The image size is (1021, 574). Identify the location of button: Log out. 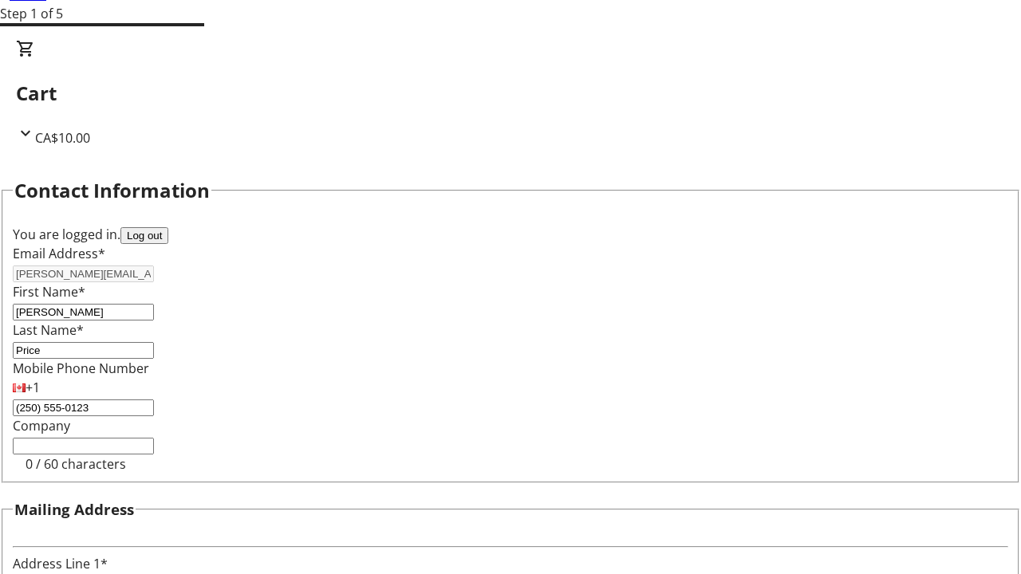
(144, 235).